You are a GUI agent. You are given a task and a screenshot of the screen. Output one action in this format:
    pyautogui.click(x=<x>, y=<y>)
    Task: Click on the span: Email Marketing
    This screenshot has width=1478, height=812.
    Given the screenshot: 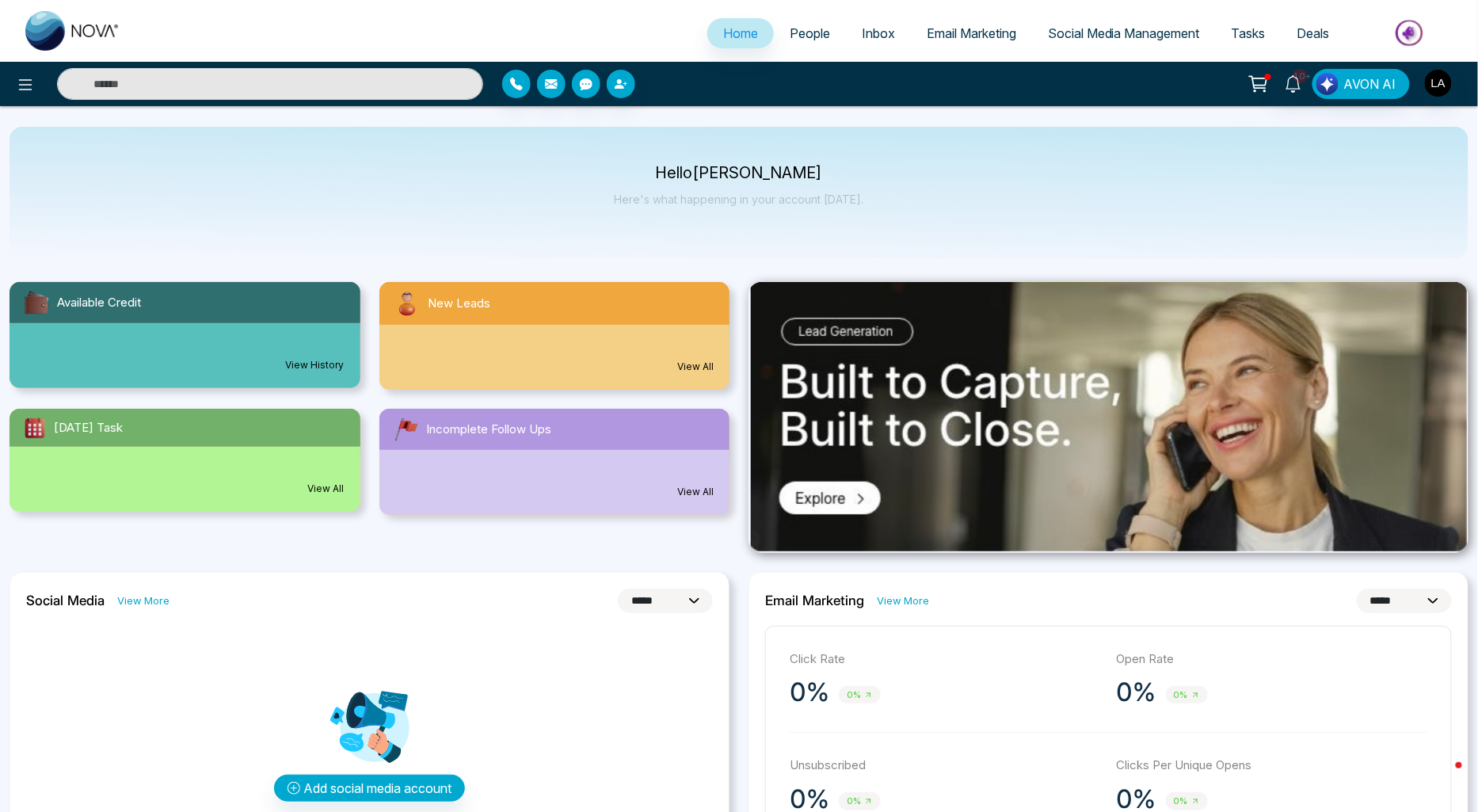 What is the action you would take?
    pyautogui.click(x=971, y=33)
    